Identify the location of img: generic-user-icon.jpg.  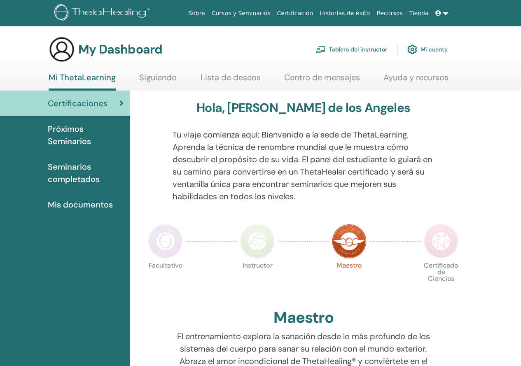
(62, 49).